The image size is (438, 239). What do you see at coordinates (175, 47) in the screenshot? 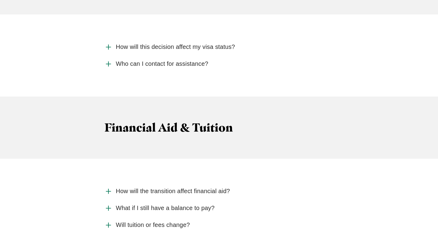
I see `span: How will this decision affect my visa status?` at bounding box center [175, 47].